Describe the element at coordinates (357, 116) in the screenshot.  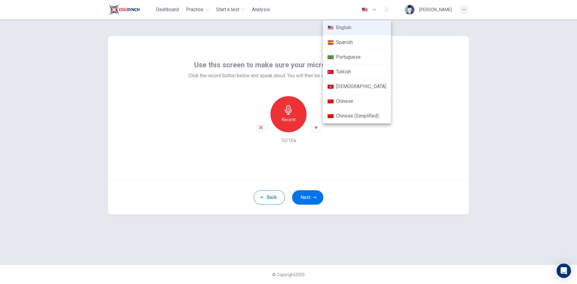
I see `li: Chinese (Simplified)` at that location.